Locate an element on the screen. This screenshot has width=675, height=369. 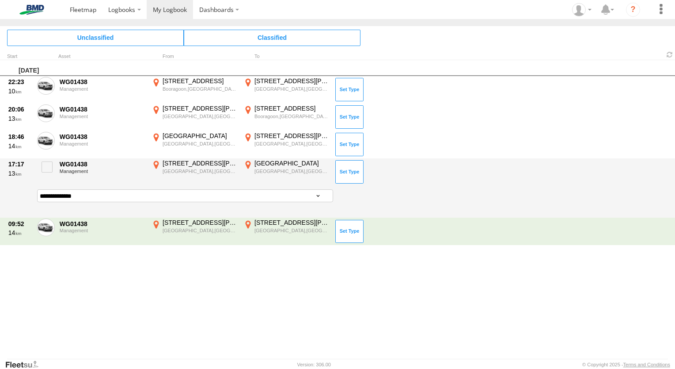
a: Visit our Website is located at coordinates (25, 364).